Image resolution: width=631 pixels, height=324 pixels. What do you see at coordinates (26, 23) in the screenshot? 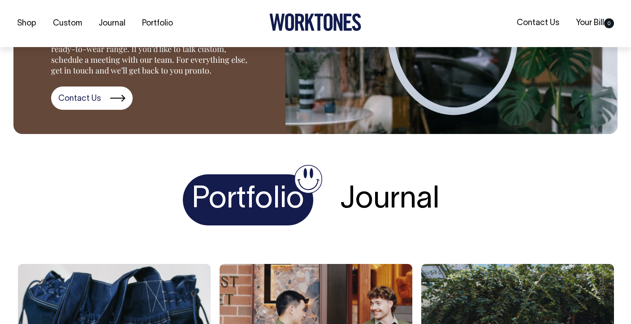
I see `a: Shop` at bounding box center [26, 23].